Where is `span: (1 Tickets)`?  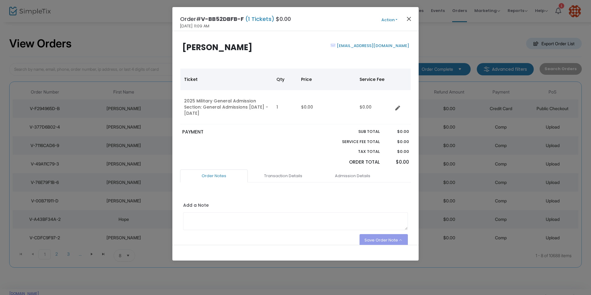 span: (1 Tickets) is located at coordinates (260, 19).